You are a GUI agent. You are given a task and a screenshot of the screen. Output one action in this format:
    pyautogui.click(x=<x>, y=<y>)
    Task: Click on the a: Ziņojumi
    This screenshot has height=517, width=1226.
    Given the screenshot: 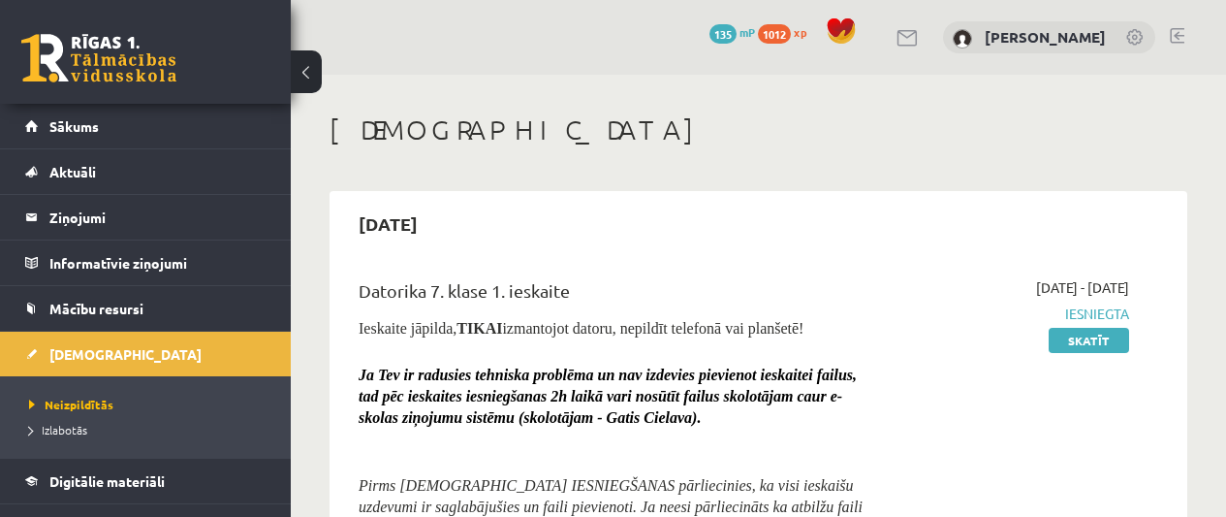 What is the action you would take?
    pyautogui.click(x=145, y=217)
    